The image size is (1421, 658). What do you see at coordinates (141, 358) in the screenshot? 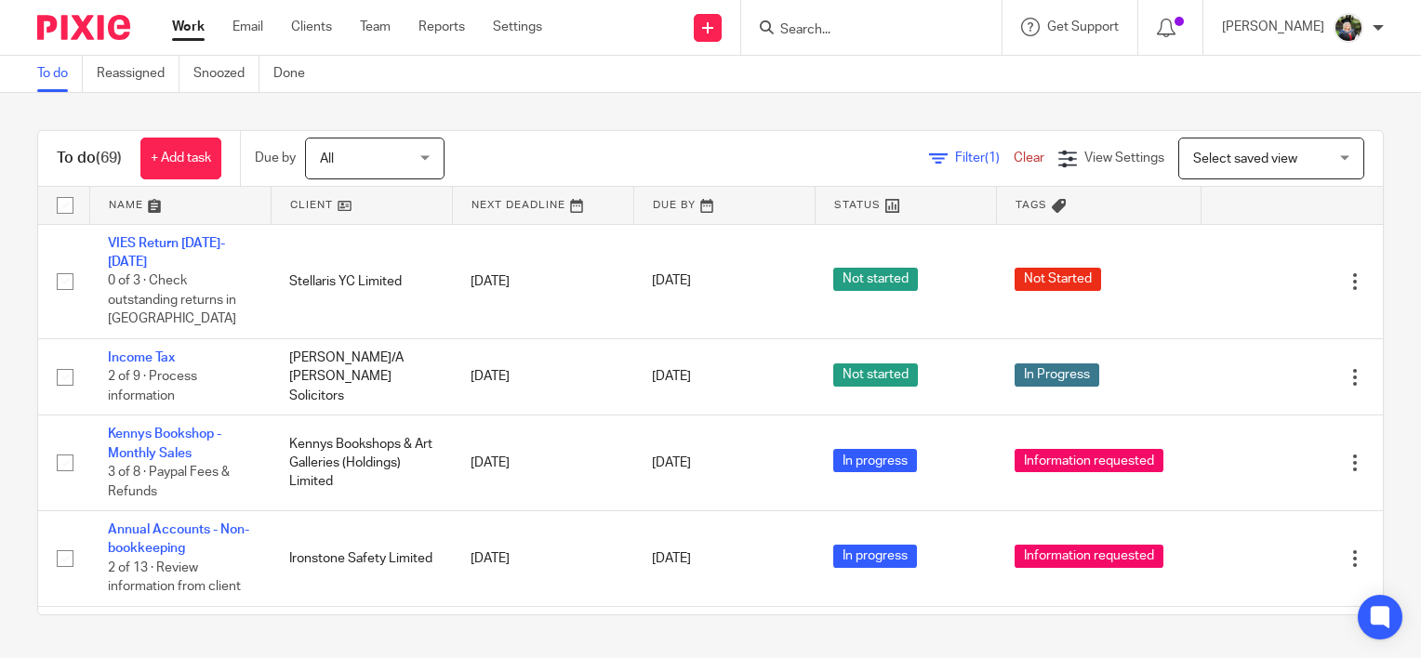
I see `a: Income Tax` at bounding box center [141, 358].